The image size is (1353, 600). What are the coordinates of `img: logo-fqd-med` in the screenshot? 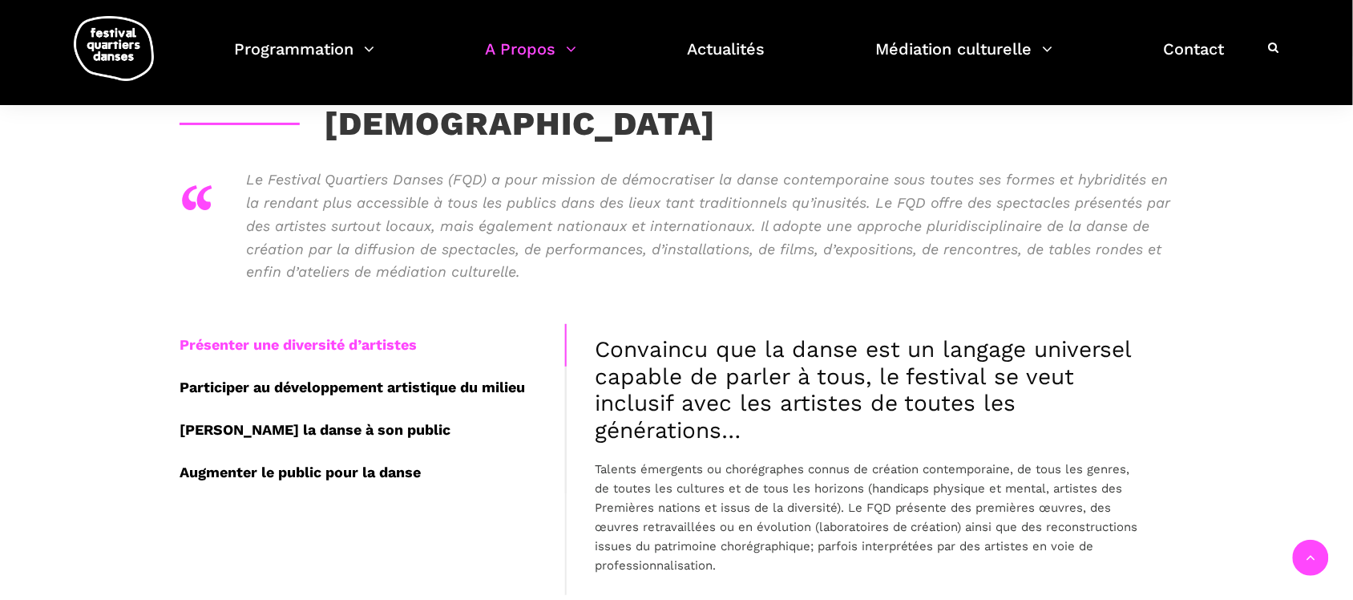 It's located at (114, 48).